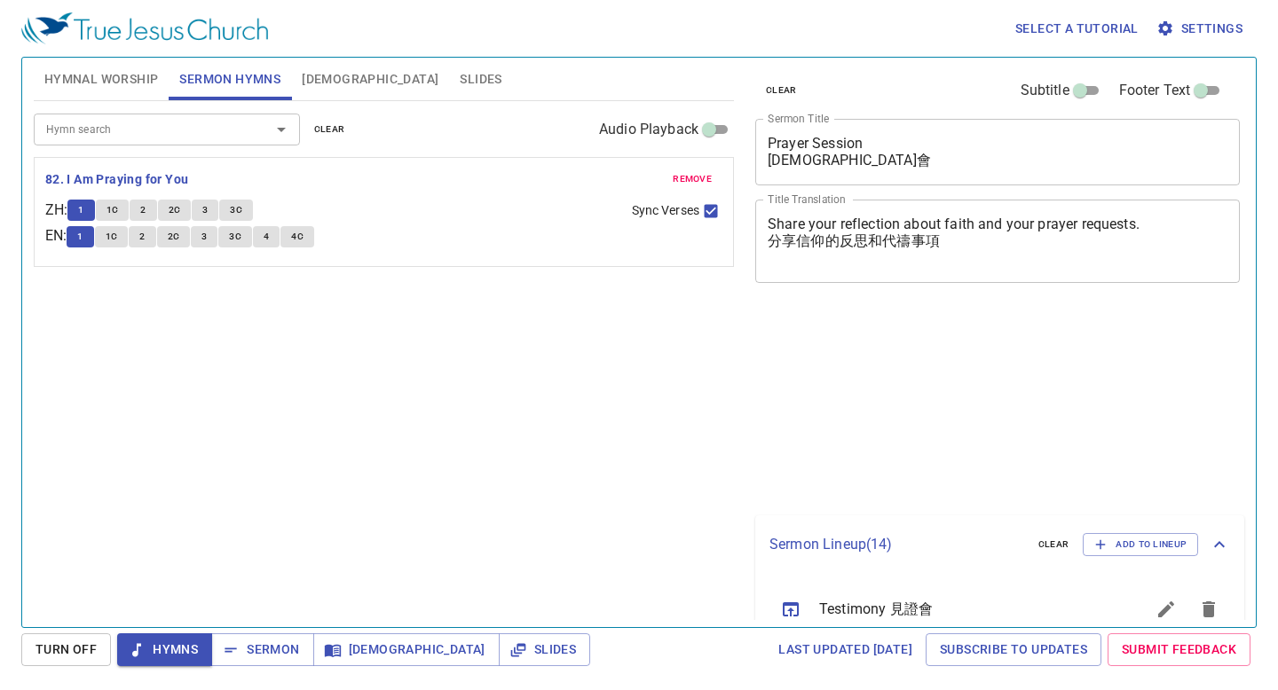 The height and width of the screenshot is (690, 1278). Describe the element at coordinates (649, 130) in the screenshot. I see `span: Audio Playback` at that location.